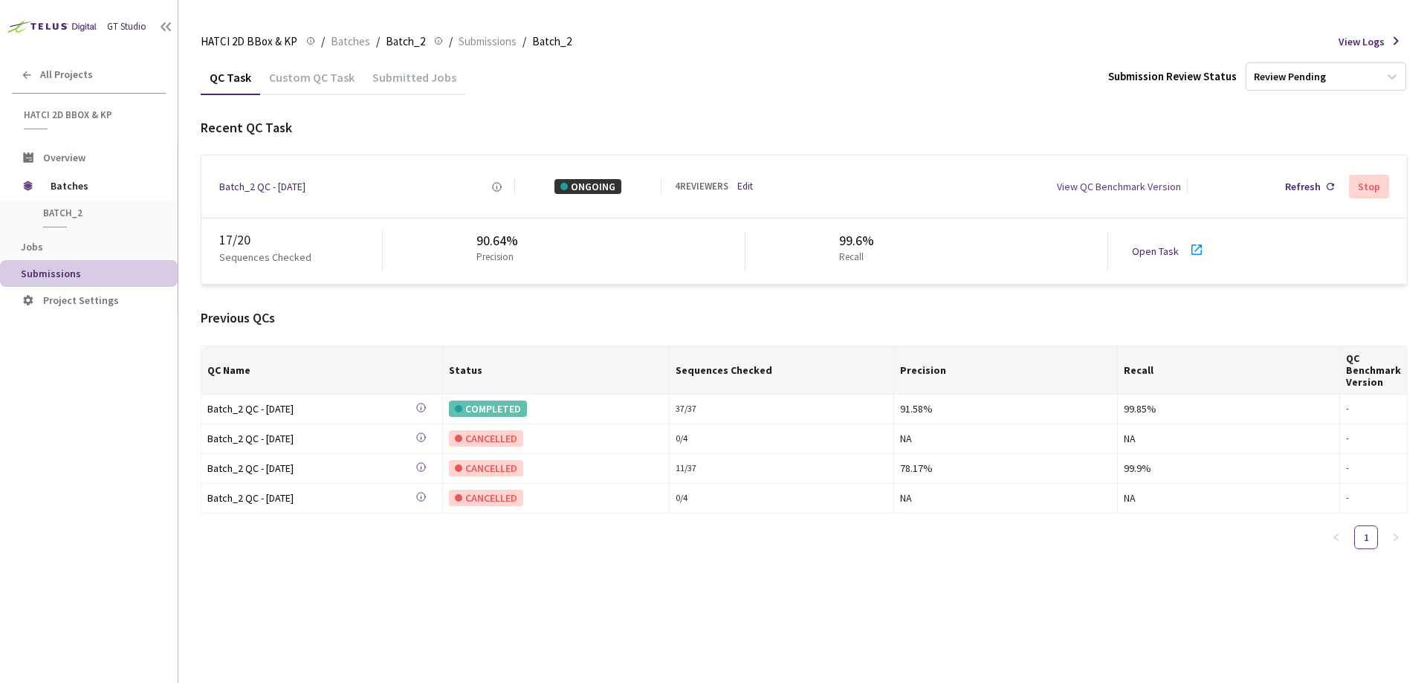 Image resolution: width=1427 pixels, height=683 pixels. I want to click on div: Stop, so click(1369, 187).